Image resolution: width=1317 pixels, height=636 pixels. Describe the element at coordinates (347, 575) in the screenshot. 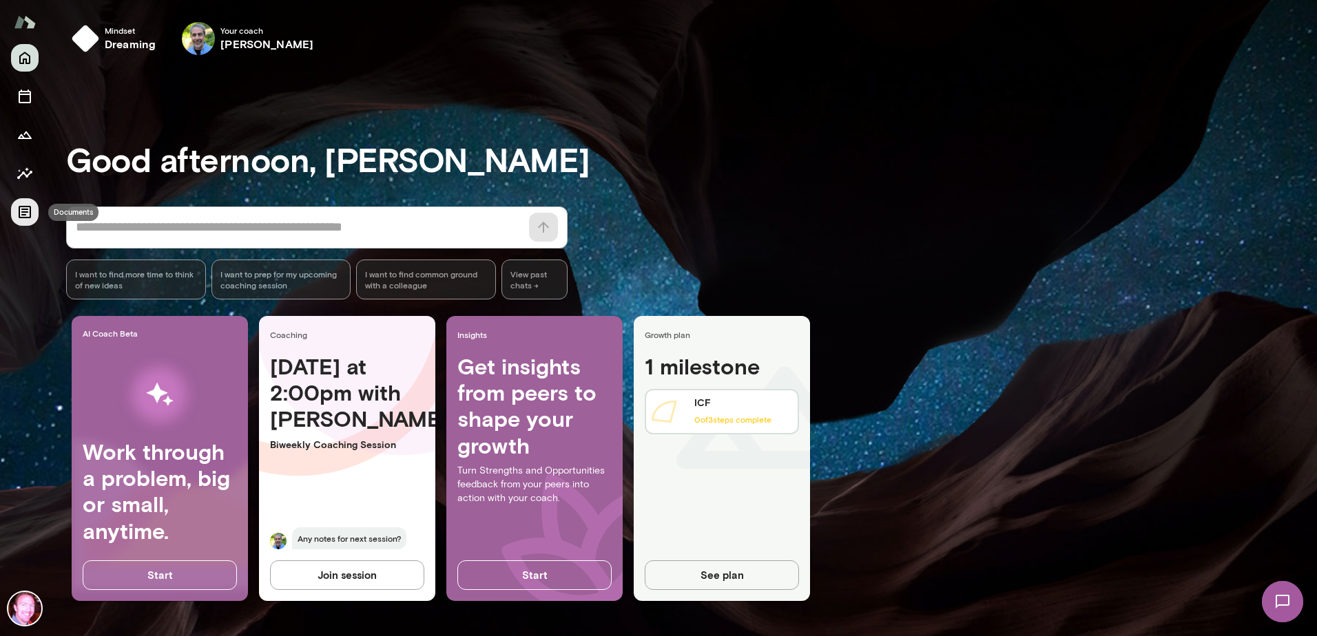

I see `button: Join session` at that location.